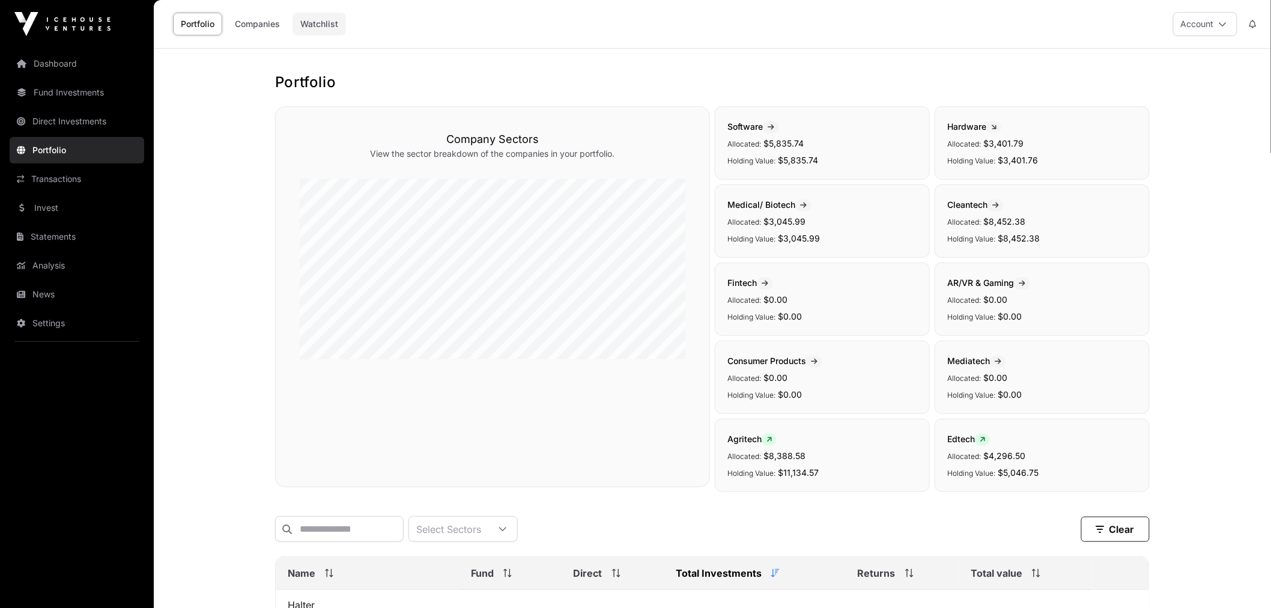 The image size is (1271, 608). I want to click on span: Fintech, so click(750, 282).